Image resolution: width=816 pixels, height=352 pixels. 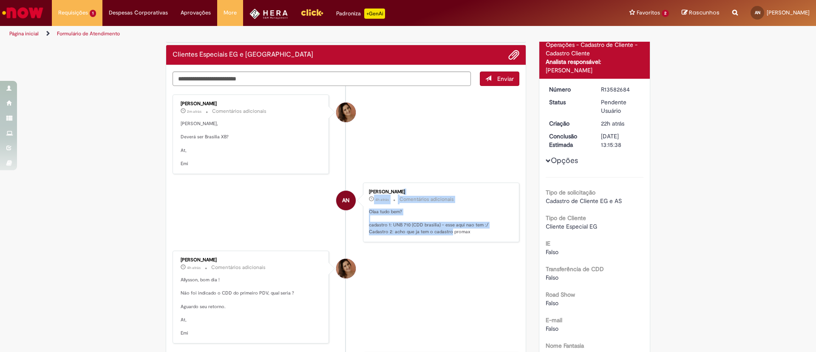 I want to click on div: Pendente Usuário, so click(x=621, y=106).